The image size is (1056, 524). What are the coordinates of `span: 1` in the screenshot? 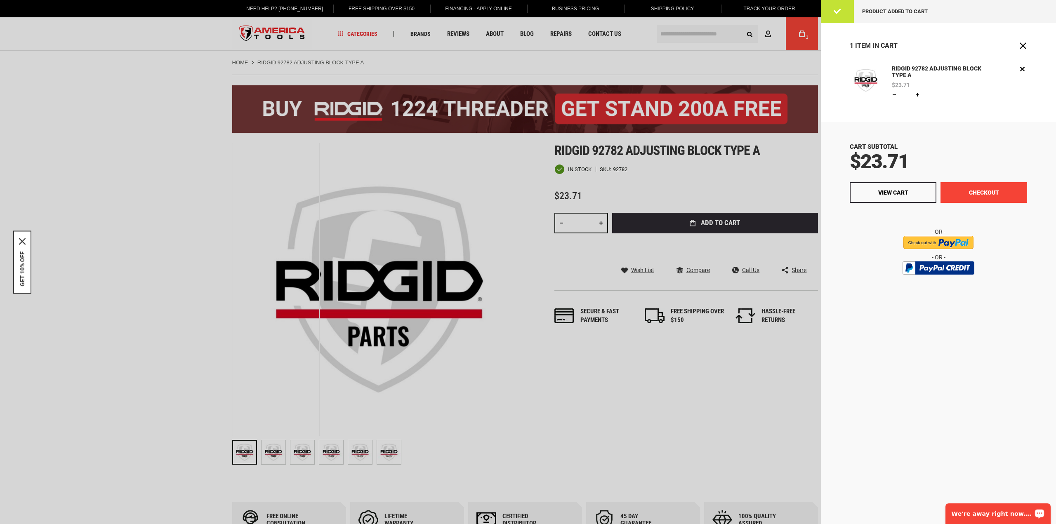 It's located at (851, 45).